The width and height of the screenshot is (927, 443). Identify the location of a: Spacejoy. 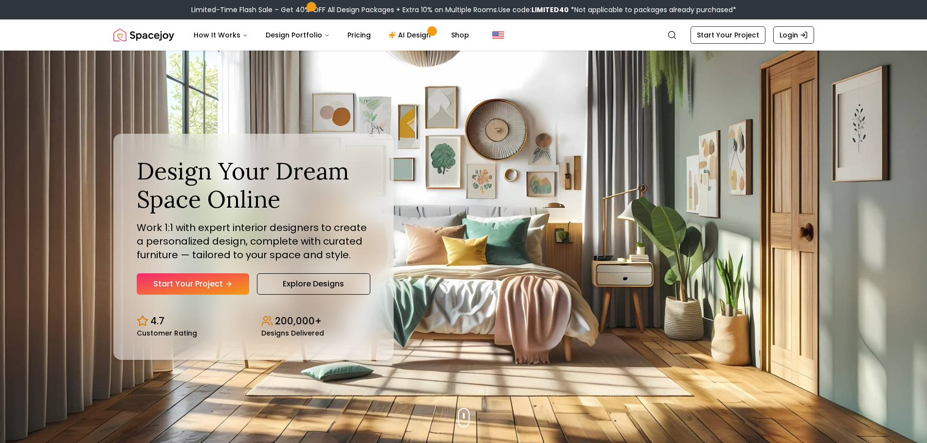
(143, 35).